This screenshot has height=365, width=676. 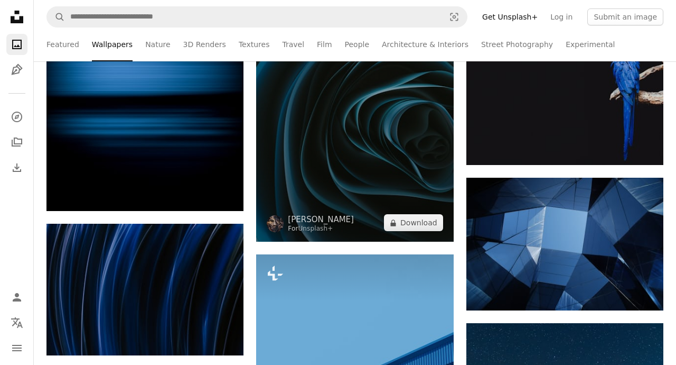 What do you see at coordinates (293, 44) in the screenshot?
I see `a: Travel` at bounding box center [293, 44].